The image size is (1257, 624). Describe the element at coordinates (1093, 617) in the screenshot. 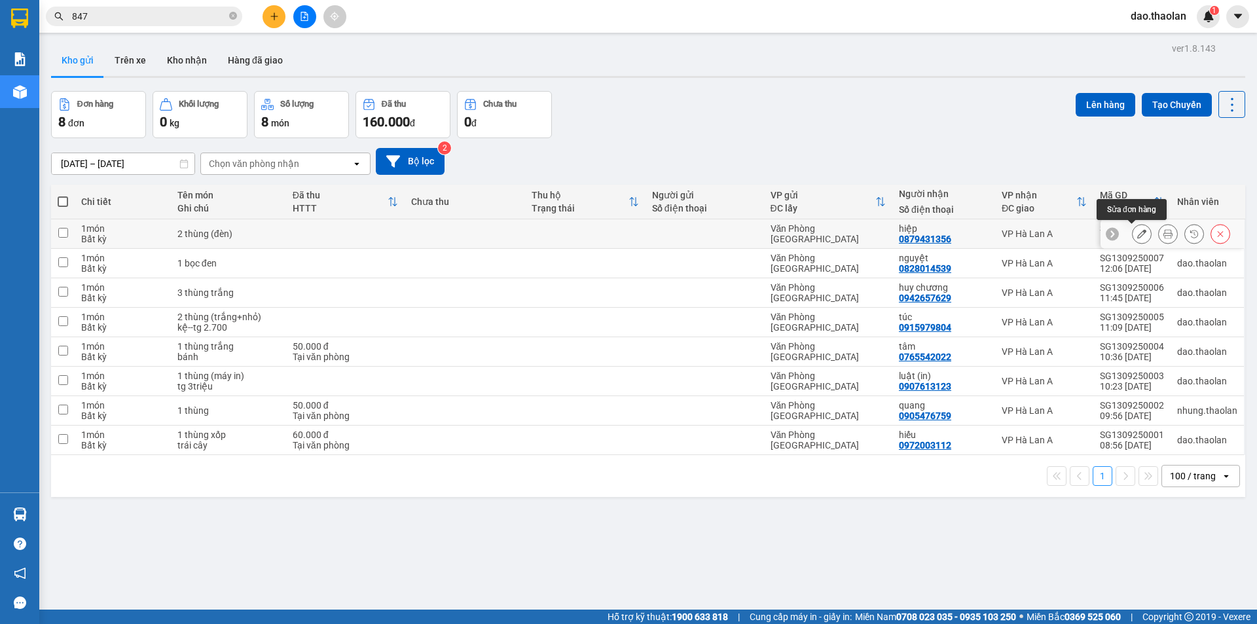

I see `strong: 0369 525 060` at that location.